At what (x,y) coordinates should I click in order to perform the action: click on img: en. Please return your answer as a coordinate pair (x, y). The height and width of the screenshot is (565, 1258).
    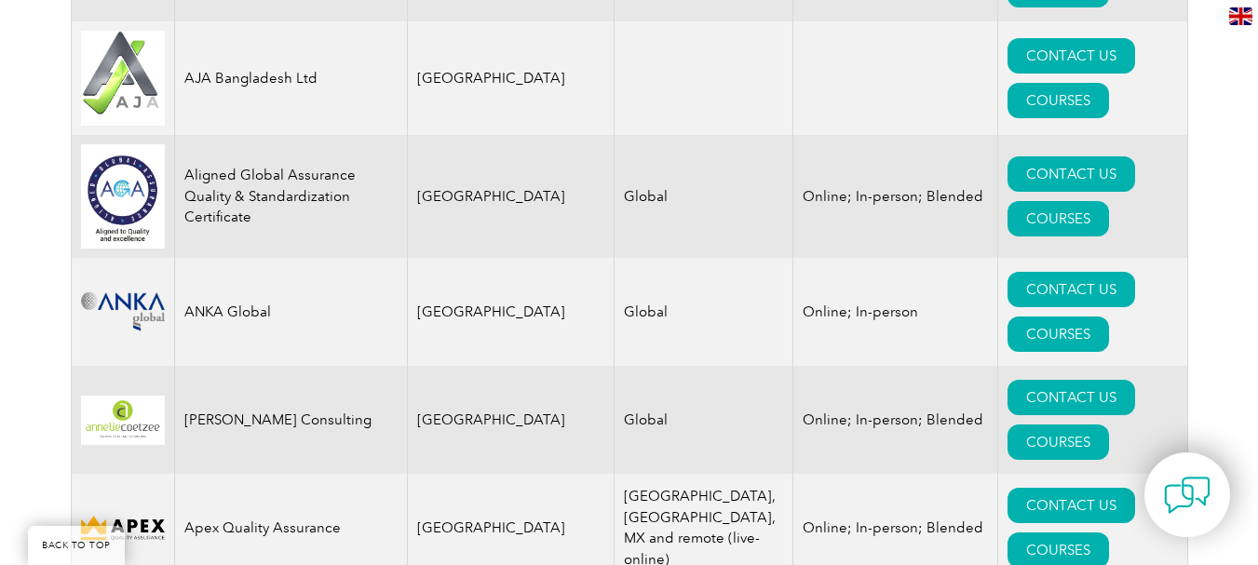
    Looking at the image, I should click on (1240, 16).